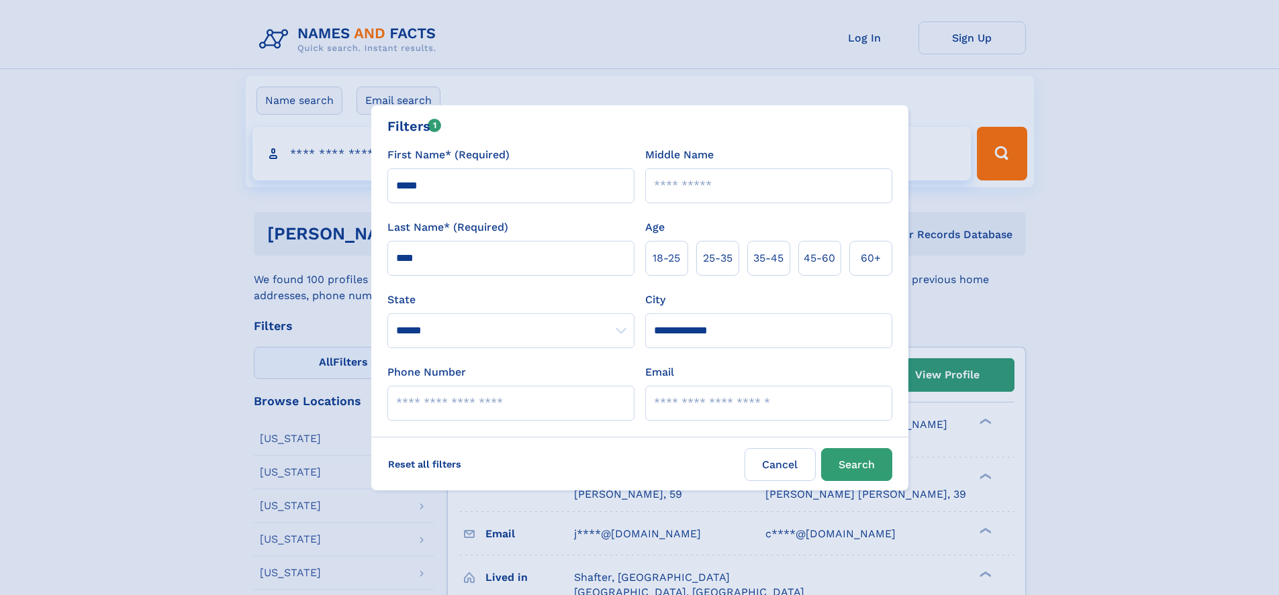 The image size is (1279, 595). I want to click on label: City, so click(655, 300).